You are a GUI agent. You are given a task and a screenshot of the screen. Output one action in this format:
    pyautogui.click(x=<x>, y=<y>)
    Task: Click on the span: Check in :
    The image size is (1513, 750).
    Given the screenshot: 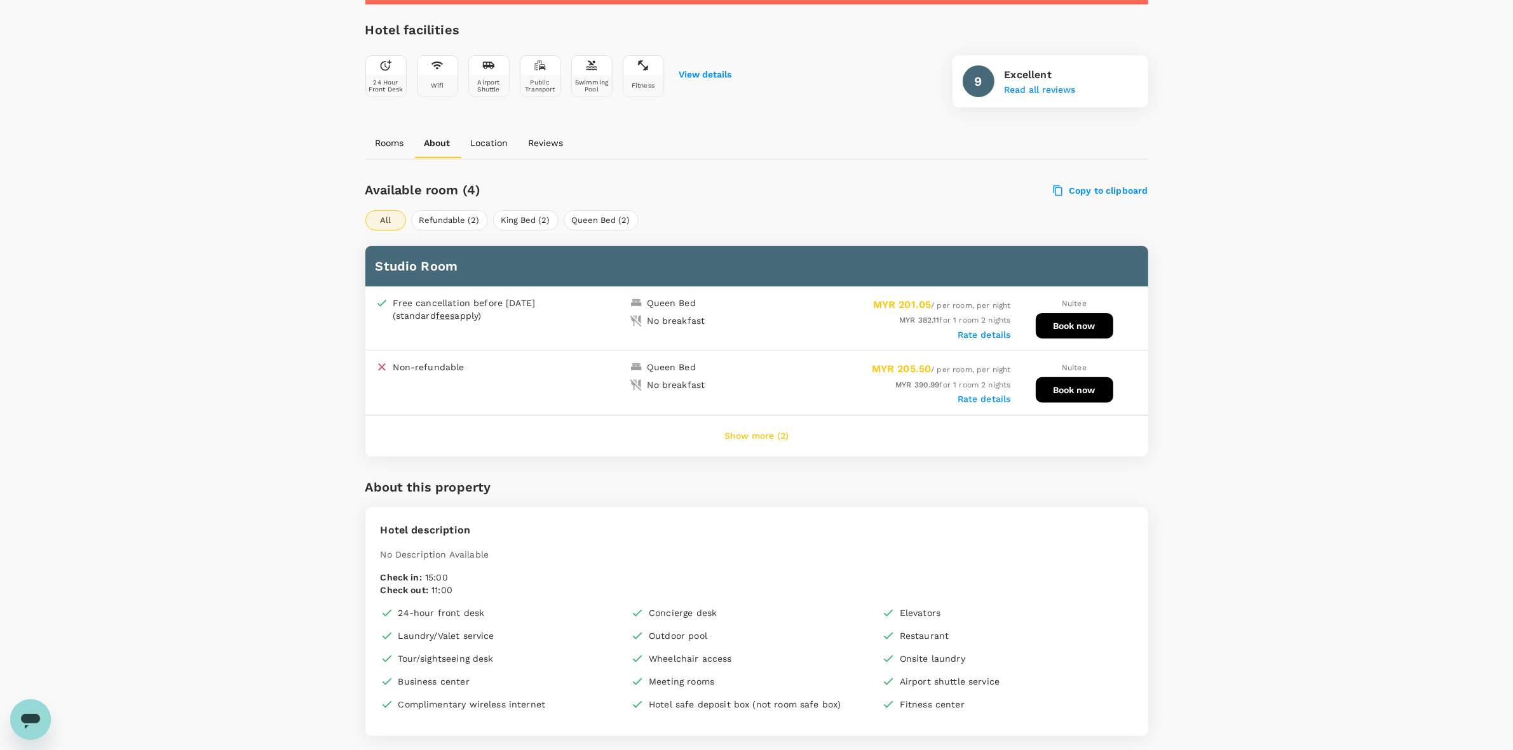 What is the action you would take?
    pyautogui.click(x=401, y=578)
    